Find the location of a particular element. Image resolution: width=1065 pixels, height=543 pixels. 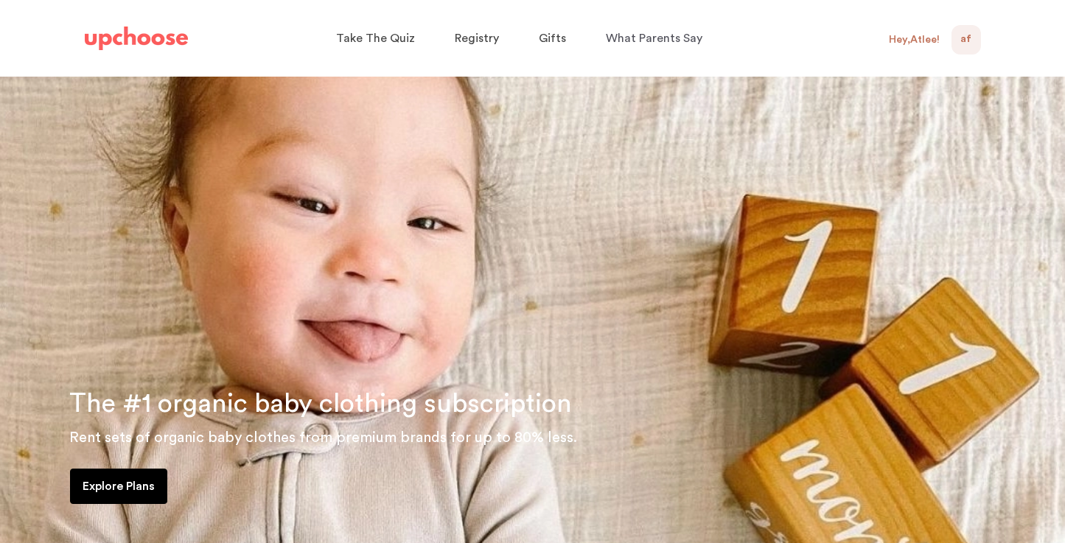

a: Take The Quiz is located at coordinates (377, 38).